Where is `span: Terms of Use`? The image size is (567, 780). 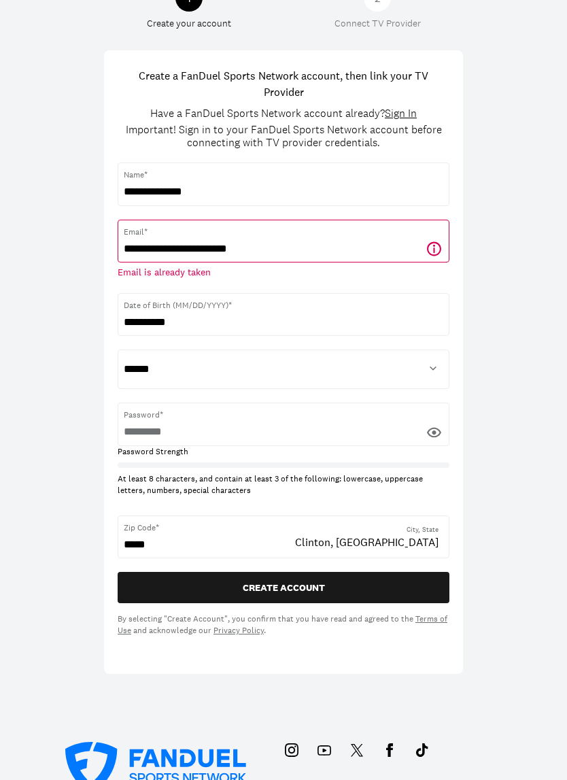
span: Terms of Use is located at coordinates (282, 624).